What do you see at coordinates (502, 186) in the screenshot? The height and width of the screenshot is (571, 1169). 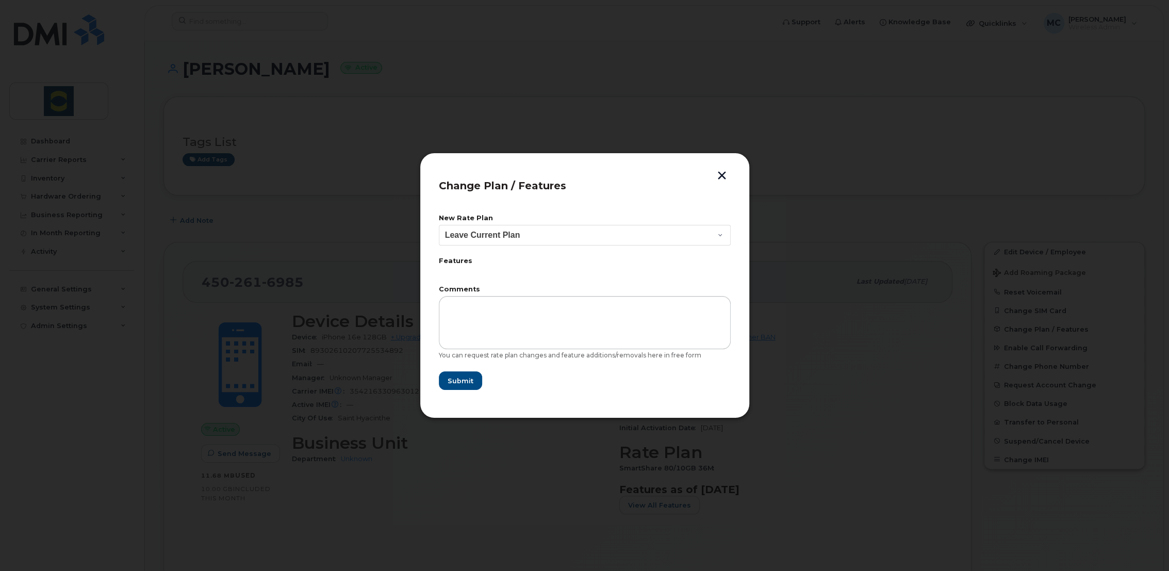 I see `span: Change Plan / Features` at bounding box center [502, 186].